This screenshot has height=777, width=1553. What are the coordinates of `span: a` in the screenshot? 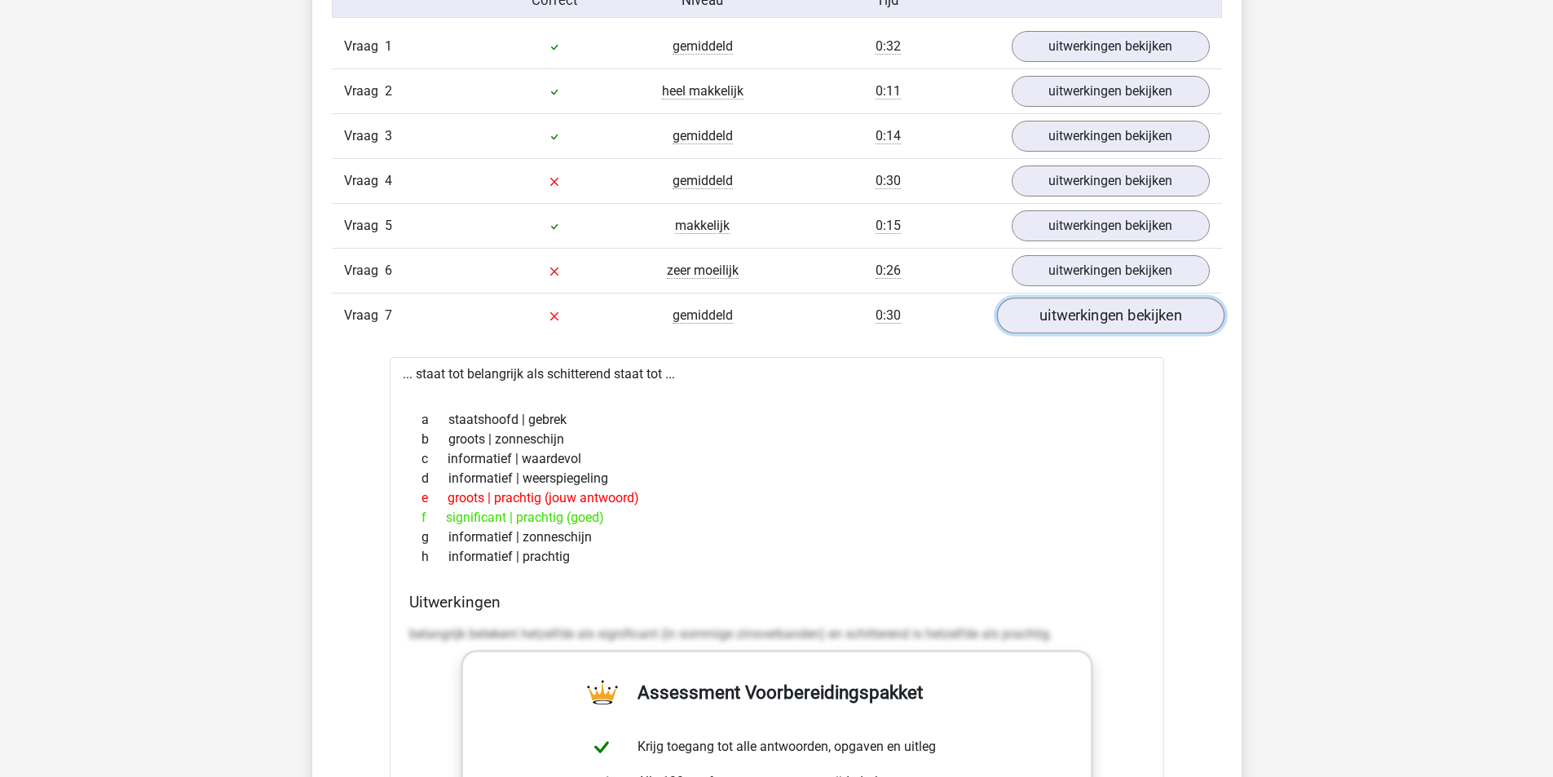 It's located at (434, 420).